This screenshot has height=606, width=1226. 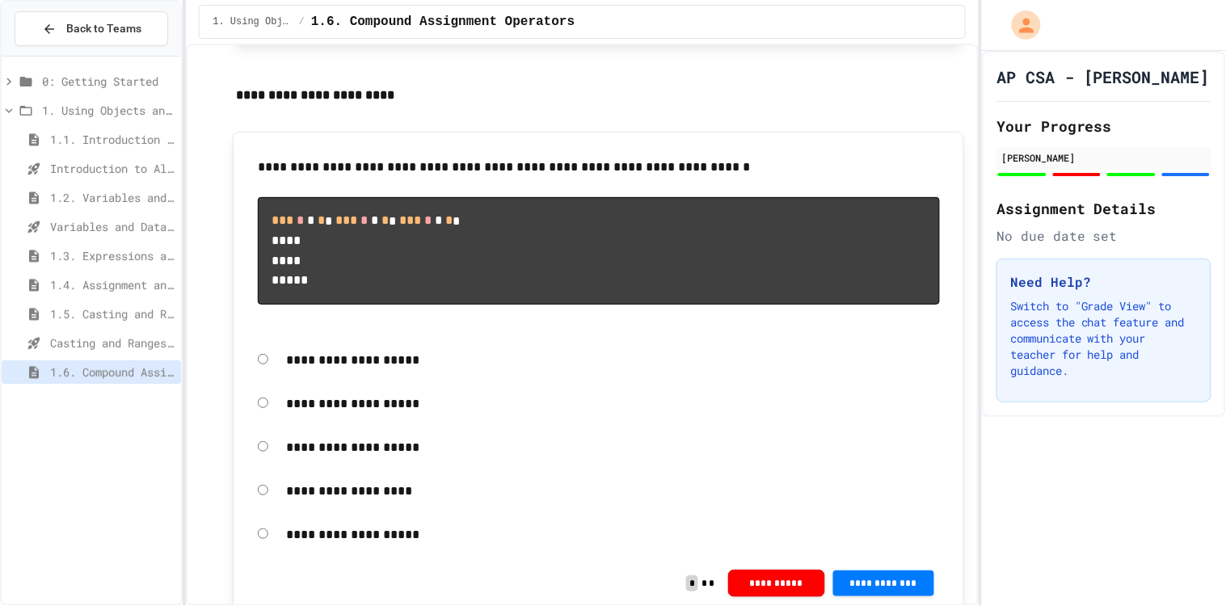 I want to click on span: 1.5. Casting and Ranges of Values, so click(x=112, y=313).